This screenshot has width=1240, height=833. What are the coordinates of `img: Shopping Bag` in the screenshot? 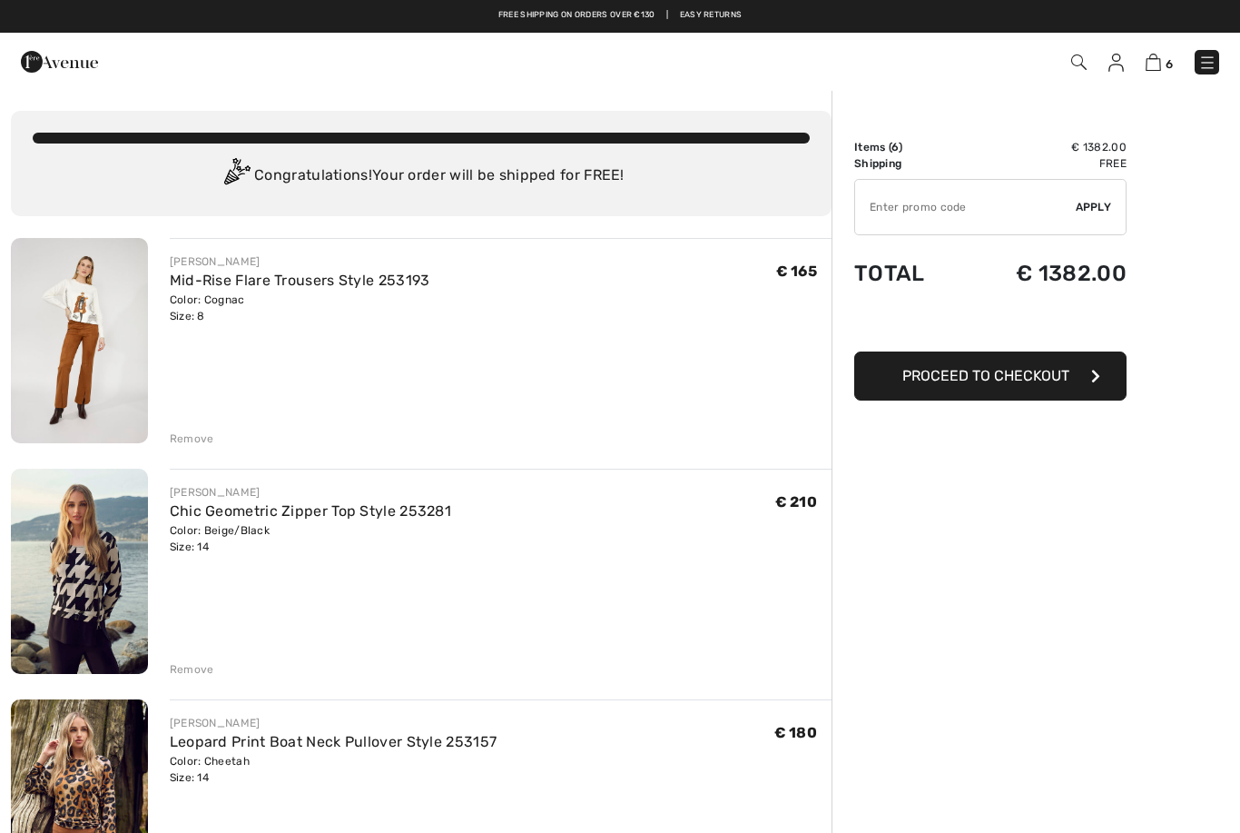 It's located at (1153, 62).